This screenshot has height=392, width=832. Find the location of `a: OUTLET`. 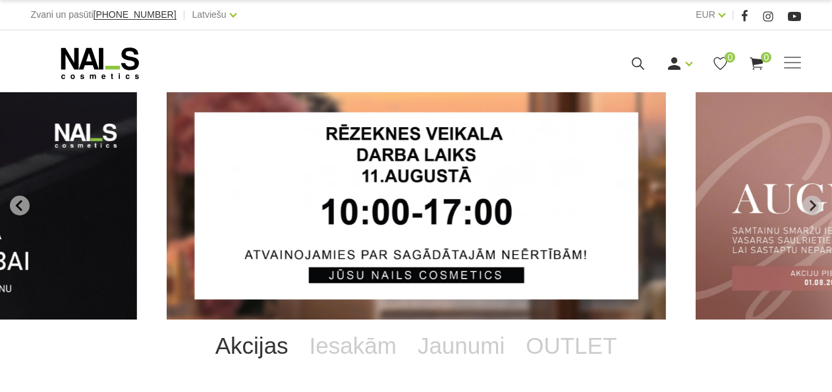

a: OUTLET is located at coordinates (571, 346).